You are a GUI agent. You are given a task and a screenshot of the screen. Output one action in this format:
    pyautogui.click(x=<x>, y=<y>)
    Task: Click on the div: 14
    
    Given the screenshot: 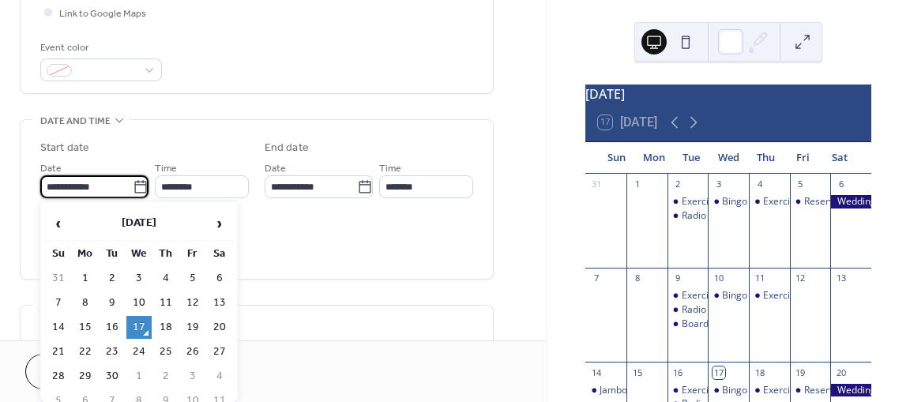 What is the action you would take?
    pyautogui.click(x=596, y=372)
    